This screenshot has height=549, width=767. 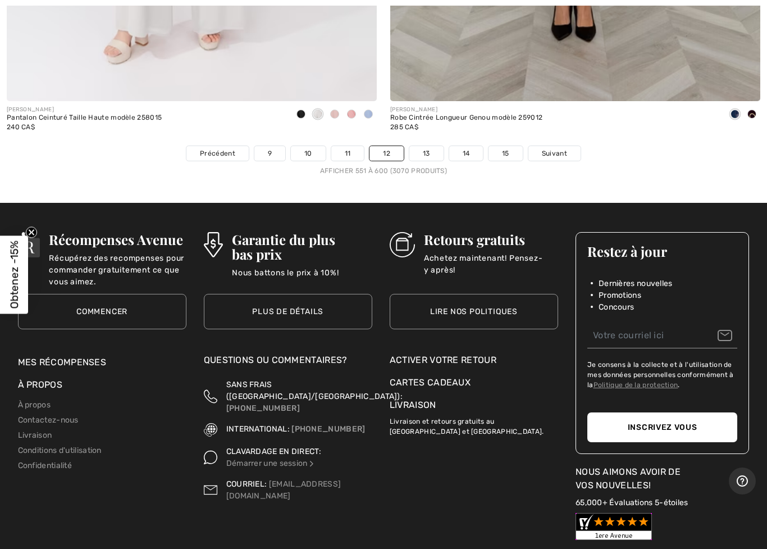 What do you see at coordinates (368, 115) in the screenshot?
I see `div: Powder Blue` at bounding box center [368, 115].